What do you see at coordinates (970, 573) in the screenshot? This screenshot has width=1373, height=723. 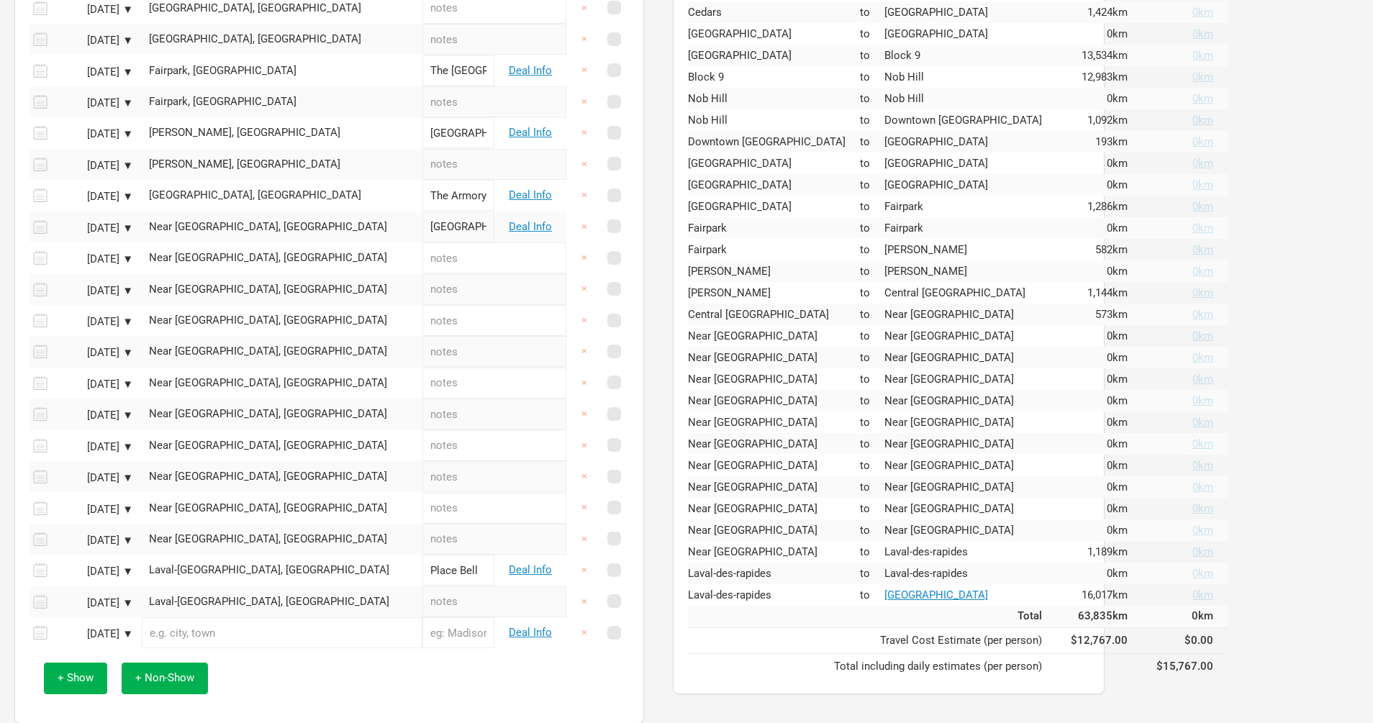 I see `td: Laval-des-rapides` at bounding box center [970, 573].